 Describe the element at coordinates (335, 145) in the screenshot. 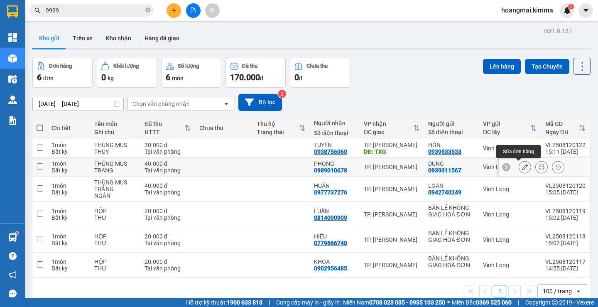

I see `div: TUYỀN` at that location.